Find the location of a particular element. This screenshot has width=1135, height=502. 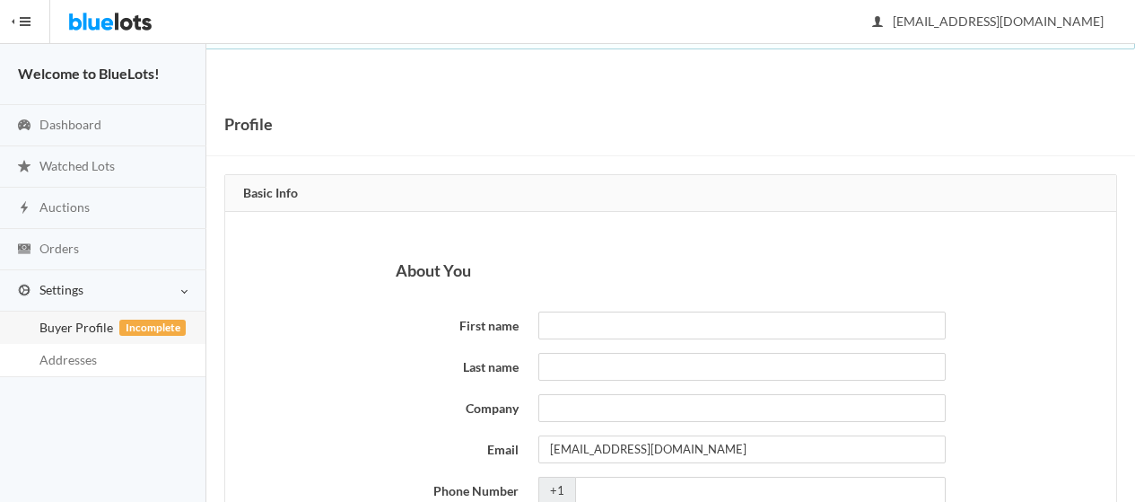

span: Auctions is located at coordinates (65, 206).